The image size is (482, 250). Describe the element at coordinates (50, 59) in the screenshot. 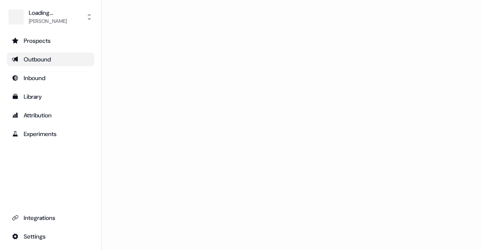

I see `a: Go to outbound experience` at that location.